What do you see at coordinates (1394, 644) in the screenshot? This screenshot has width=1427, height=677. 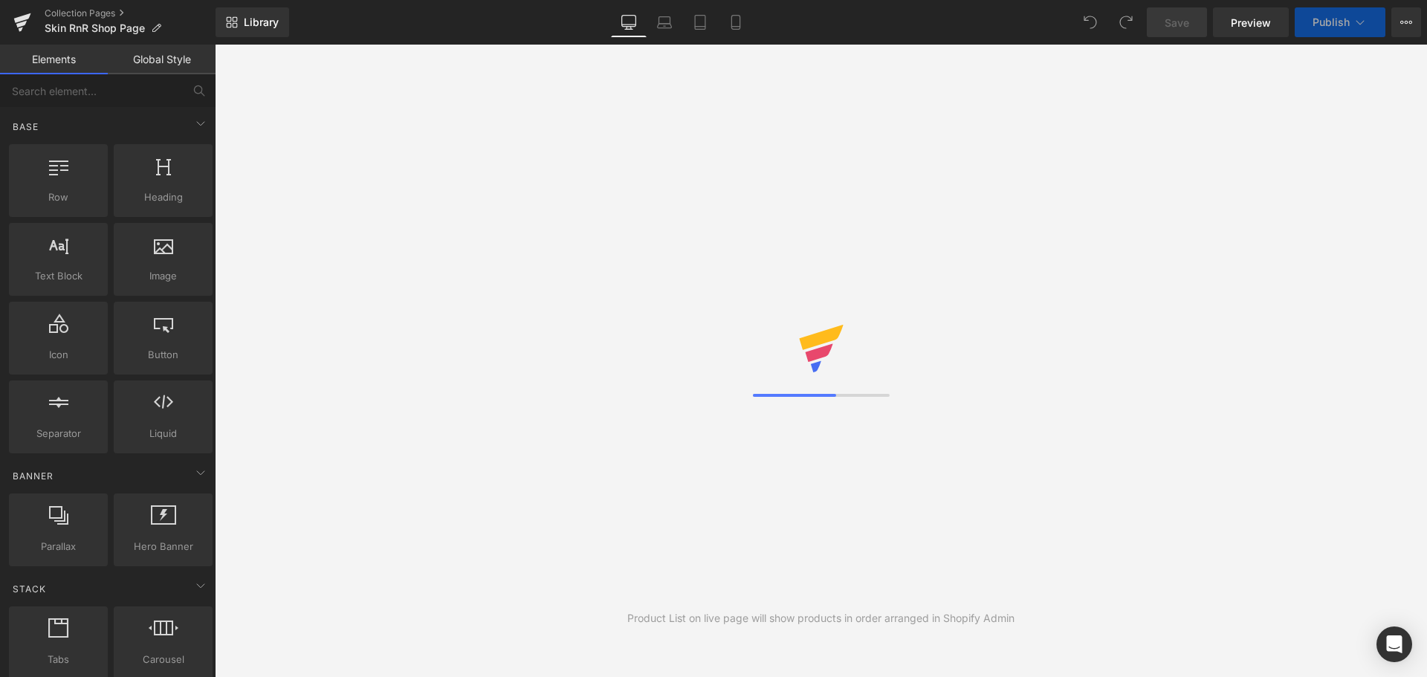 I see `div: Open Intercom Messenger` at bounding box center [1394, 644].